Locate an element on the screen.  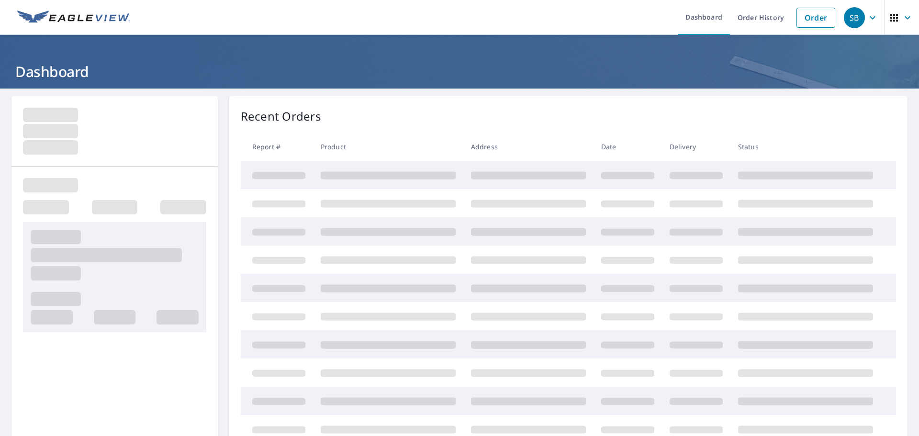
div: SB is located at coordinates (854, 18).